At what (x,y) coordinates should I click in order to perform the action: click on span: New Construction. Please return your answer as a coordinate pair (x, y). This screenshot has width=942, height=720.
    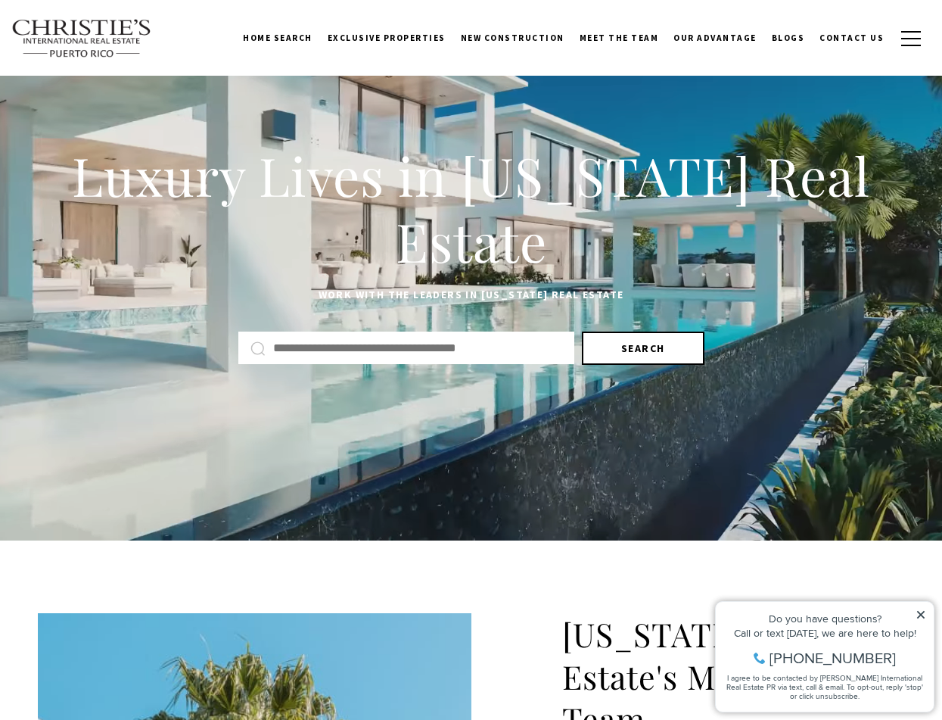
    Looking at the image, I should click on (512, 38).